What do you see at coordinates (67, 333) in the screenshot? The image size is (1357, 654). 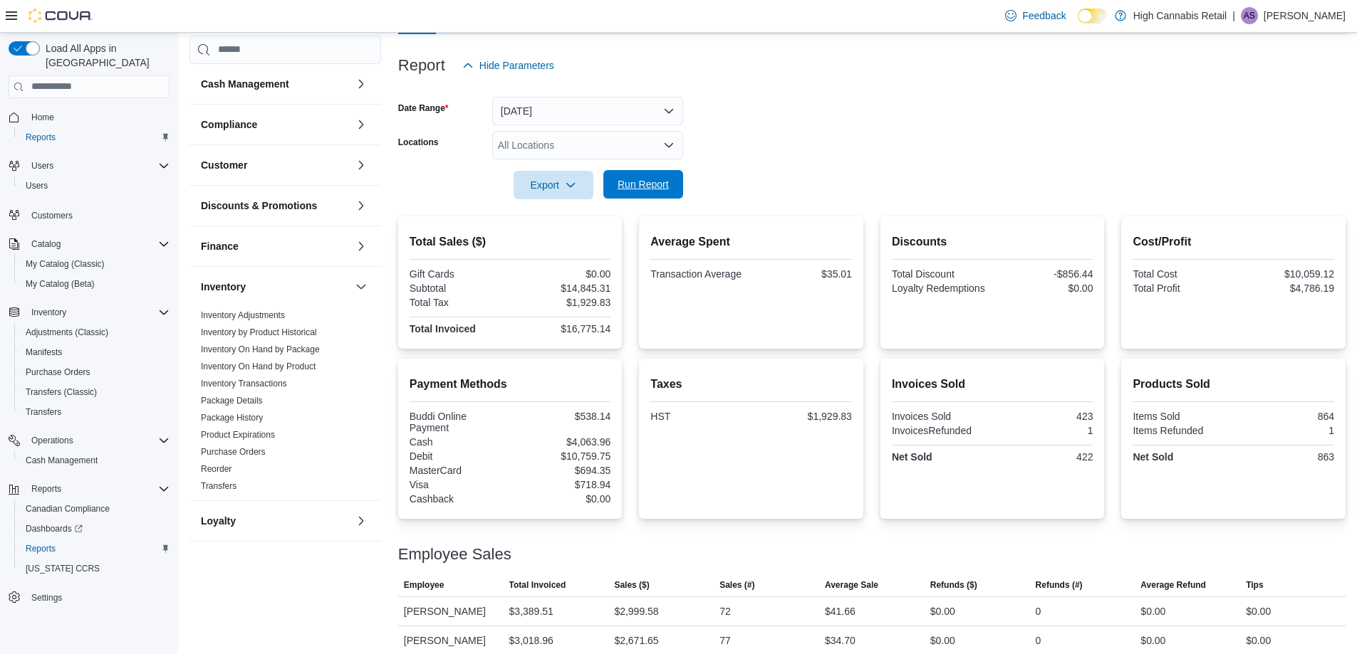 I see `a: Adjustments (Classic)` at bounding box center [67, 333].